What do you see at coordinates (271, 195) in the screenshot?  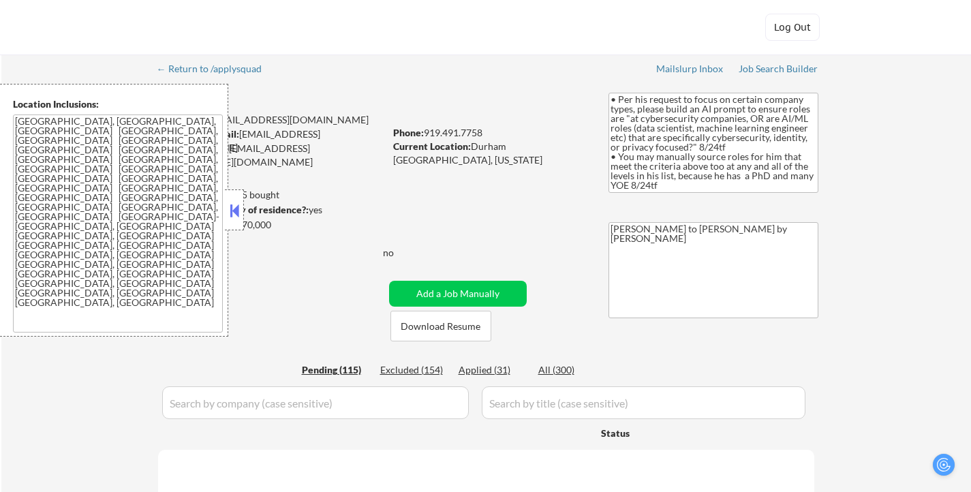 I see `div: 30 sent / 205 bought` at bounding box center [271, 195].